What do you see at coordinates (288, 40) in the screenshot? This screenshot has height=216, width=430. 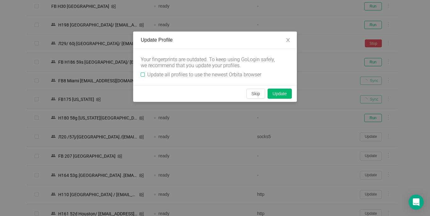 I see `i: icon: close` at bounding box center [288, 40].